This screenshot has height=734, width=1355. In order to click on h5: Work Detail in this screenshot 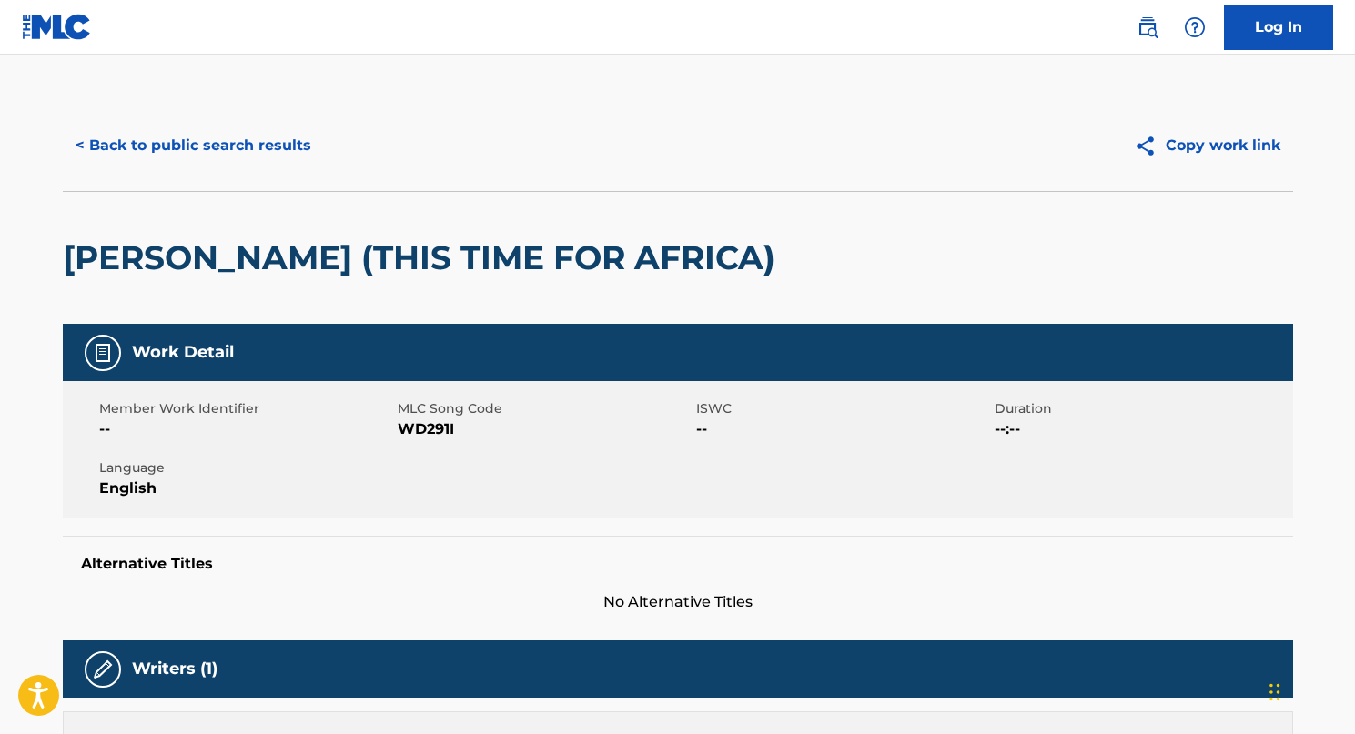, I will do `click(183, 352)`.